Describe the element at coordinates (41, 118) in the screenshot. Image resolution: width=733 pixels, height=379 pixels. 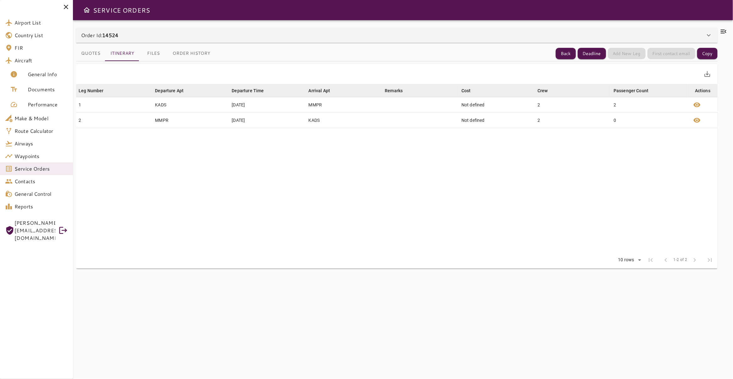
I see `span: Make & Model` at that location.